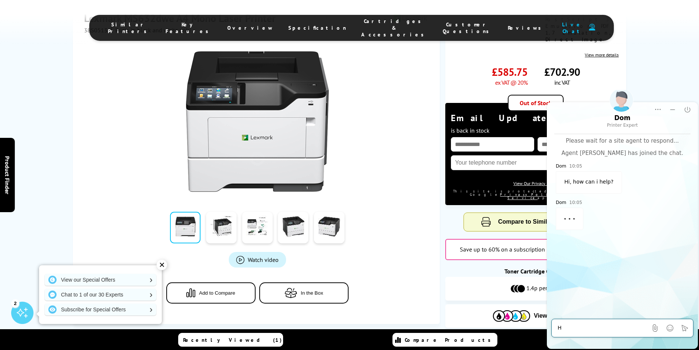 Image resolution: width=699 pixels, height=350 pixels. Describe the element at coordinates (100, 280) in the screenshot. I see `a: View our Special Offers` at that location.